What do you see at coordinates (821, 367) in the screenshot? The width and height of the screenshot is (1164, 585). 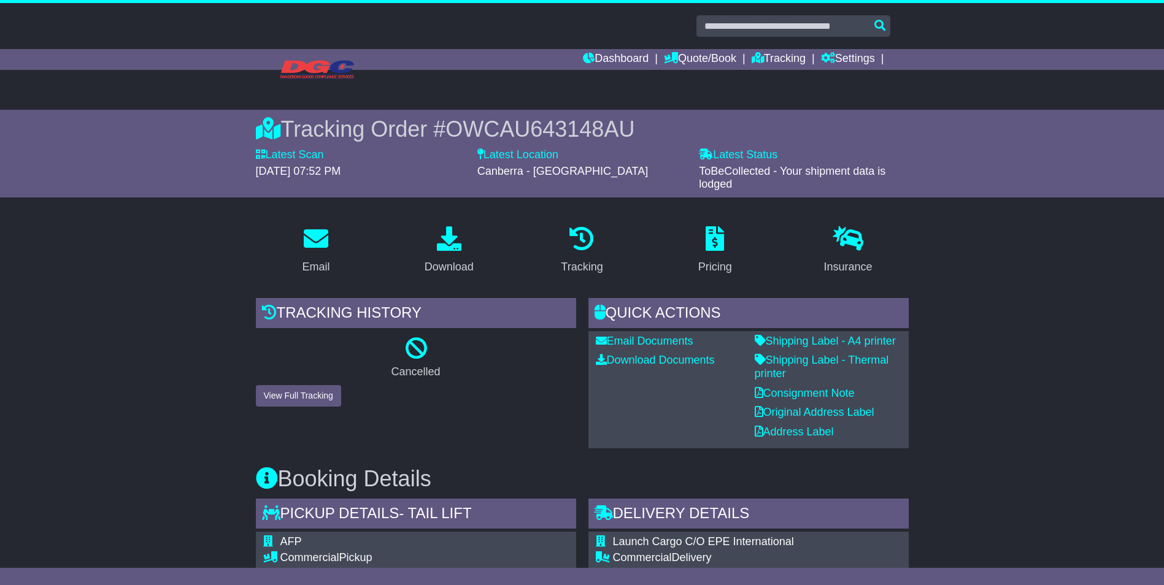 I see `a: Shipping Label - Thermal printer` at bounding box center [821, 367].